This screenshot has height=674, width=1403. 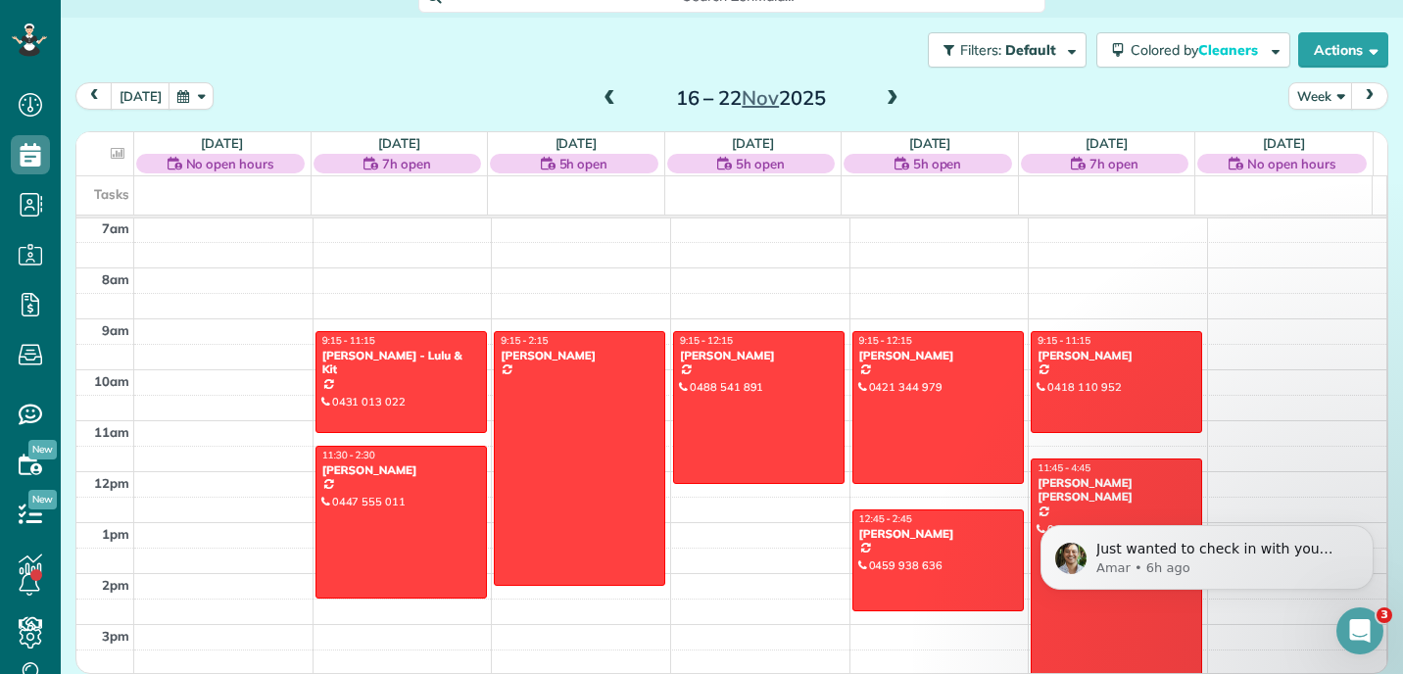 I want to click on span: 7am, so click(x=116, y=228).